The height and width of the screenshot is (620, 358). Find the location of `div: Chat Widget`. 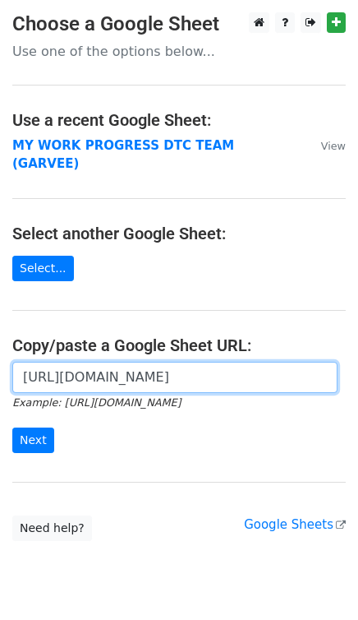

div: Chat Widget is located at coordinates (317, 580).